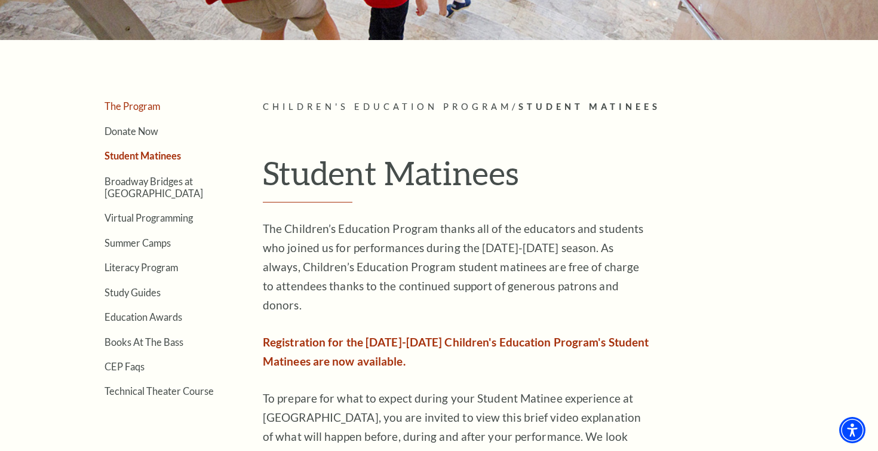 The width and height of the screenshot is (878, 451). What do you see at coordinates (143, 155) in the screenshot?
I see `a: Student Matinees` at bounding box center [143, 155].